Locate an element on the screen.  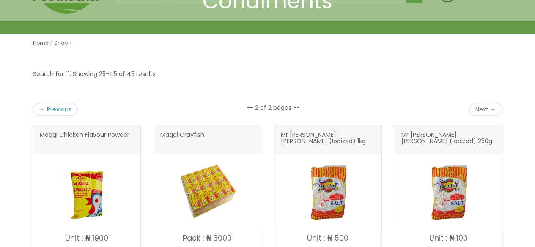
input: Search our variety of products is located at coordinates (286, 25).